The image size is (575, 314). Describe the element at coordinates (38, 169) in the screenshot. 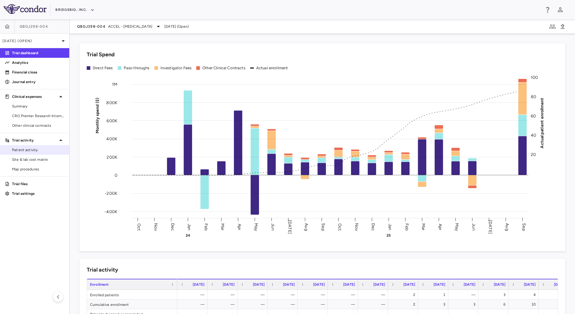

I see `span: Map procedures` at that location.